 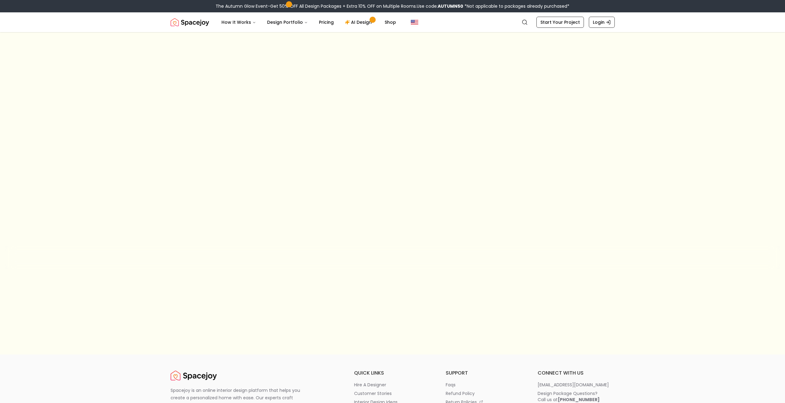 I want to click on nav: Main, so click(x=309, y=22).